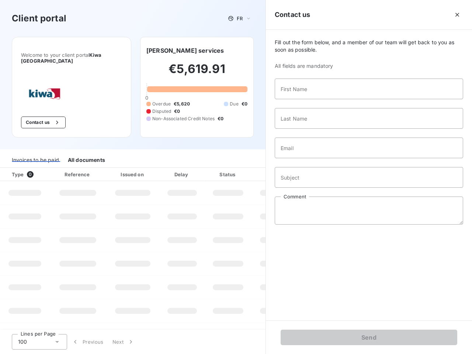  What do you see at coordinates (162, 111) in the screenshot?
I see `span: Disputed` at bounding box center [162, 111].